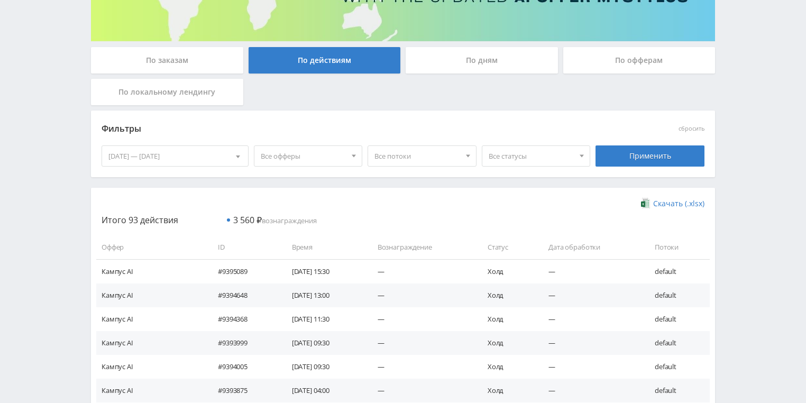 This screenshot has width=806, height=403. I want to click on div: Применить, so click(650, 156).